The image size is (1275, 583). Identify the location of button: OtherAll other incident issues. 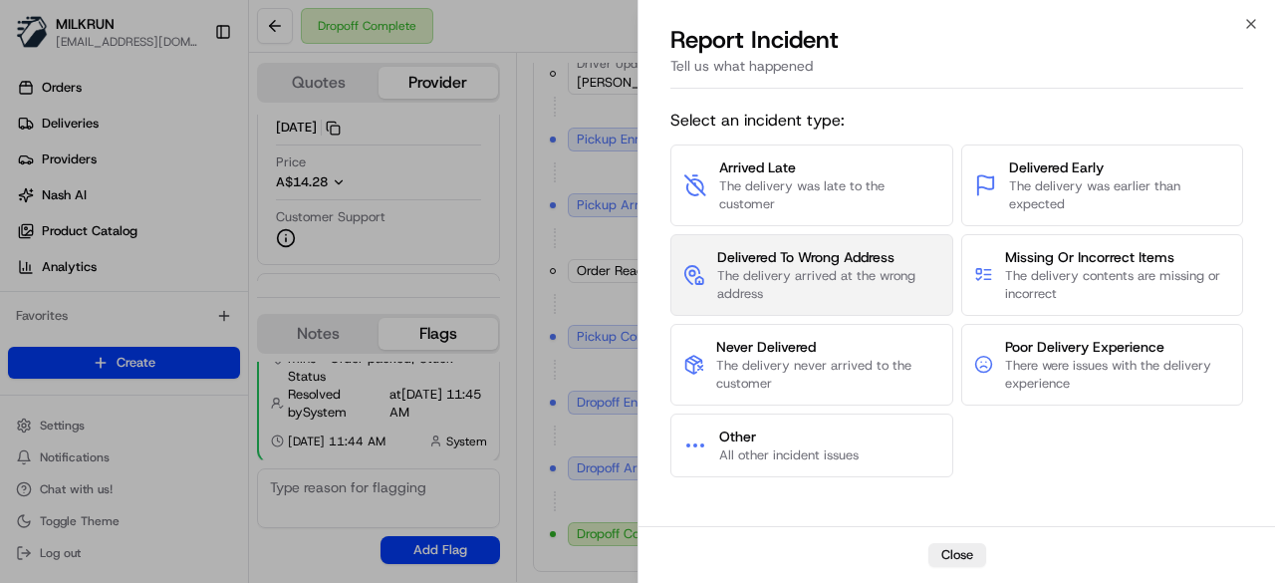
(812, 445).